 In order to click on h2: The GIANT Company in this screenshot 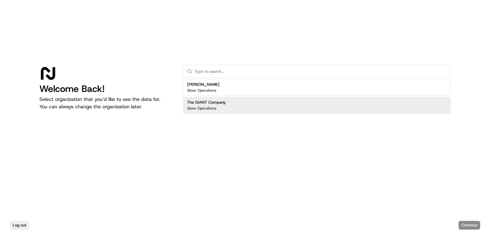, I will do `click(207, 102)`.